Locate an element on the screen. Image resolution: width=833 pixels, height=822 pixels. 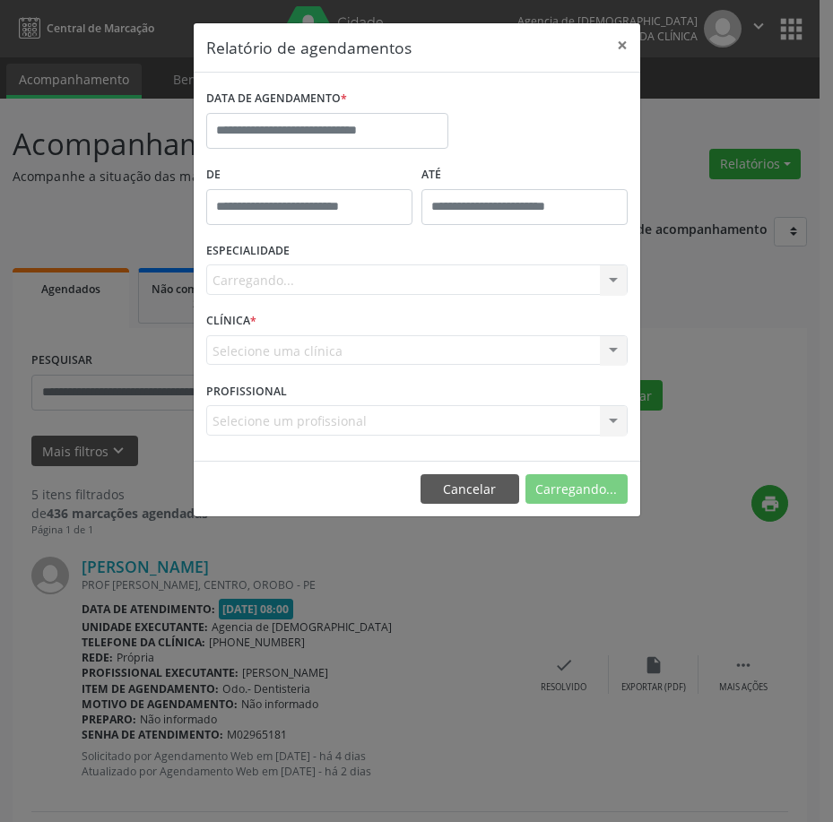
label: CLÍNICA is located at coordinates (231, 321).